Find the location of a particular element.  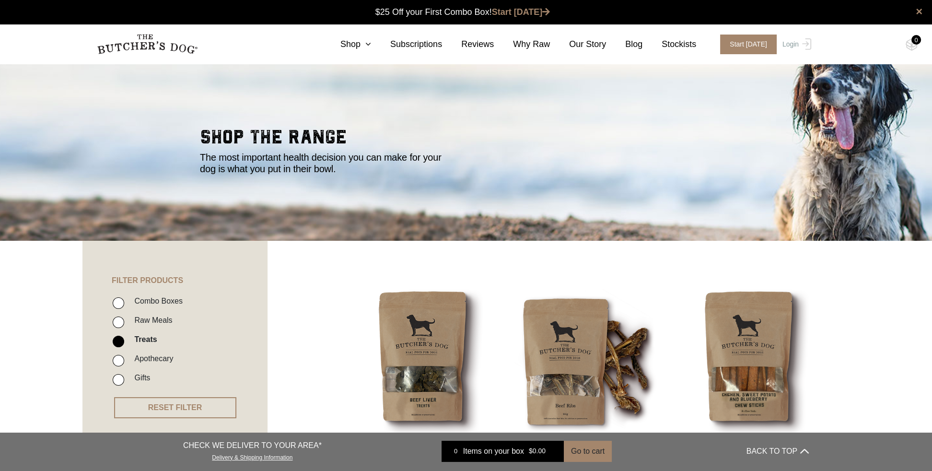

a: Shop is located at coordinates (346, 44).